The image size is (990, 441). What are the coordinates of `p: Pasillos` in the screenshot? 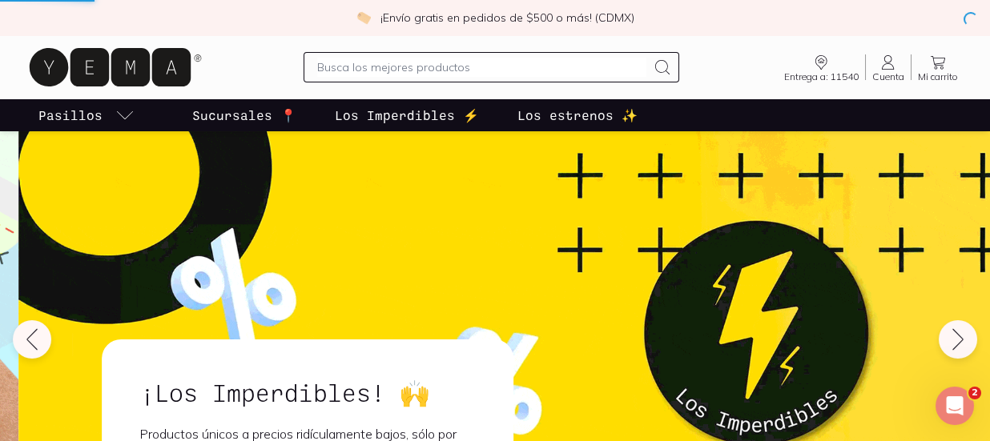 It's located at (71, 115).